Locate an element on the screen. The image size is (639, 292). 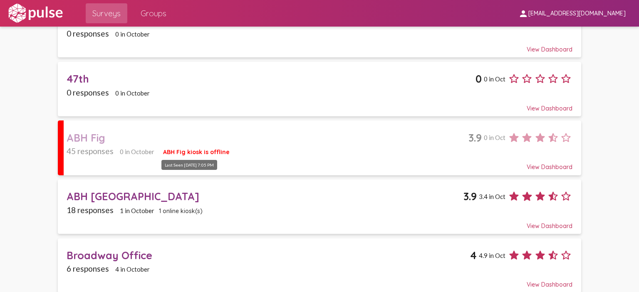
div: ABH Fig is located at coordinates (268, 138).